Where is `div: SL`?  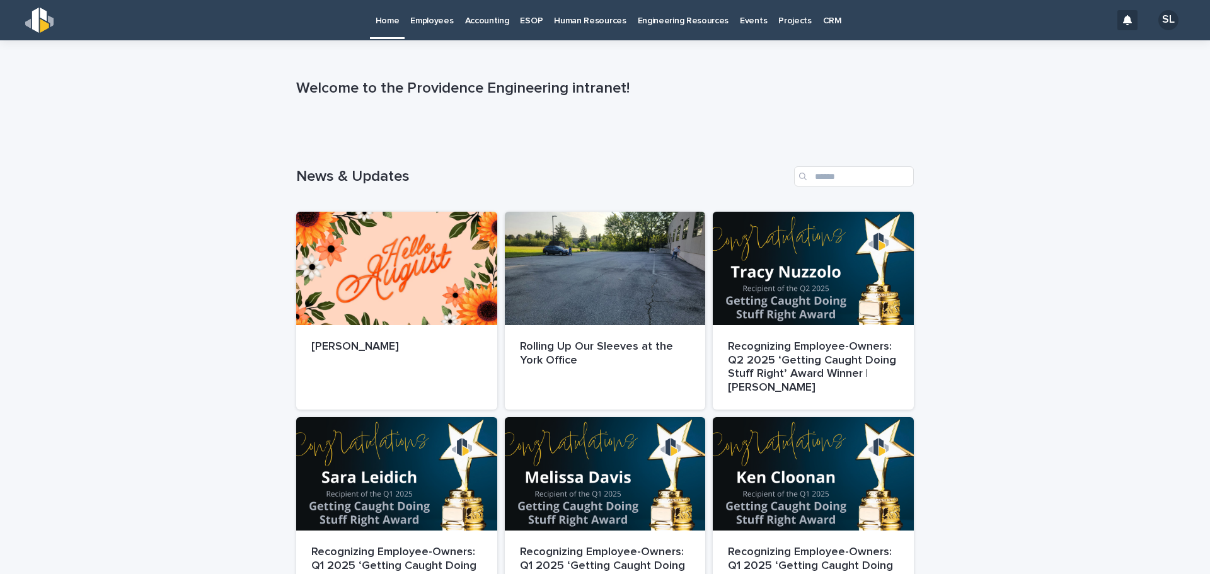 div: SL is located at coordinates (1168, 20).